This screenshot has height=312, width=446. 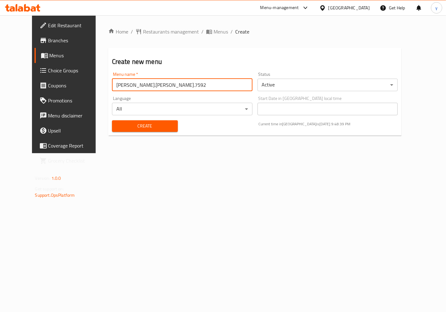 What do you see at coordinates (70, 146) in the screenshot?
I see `a: Coverage Report` at bounding box center [70, 146].